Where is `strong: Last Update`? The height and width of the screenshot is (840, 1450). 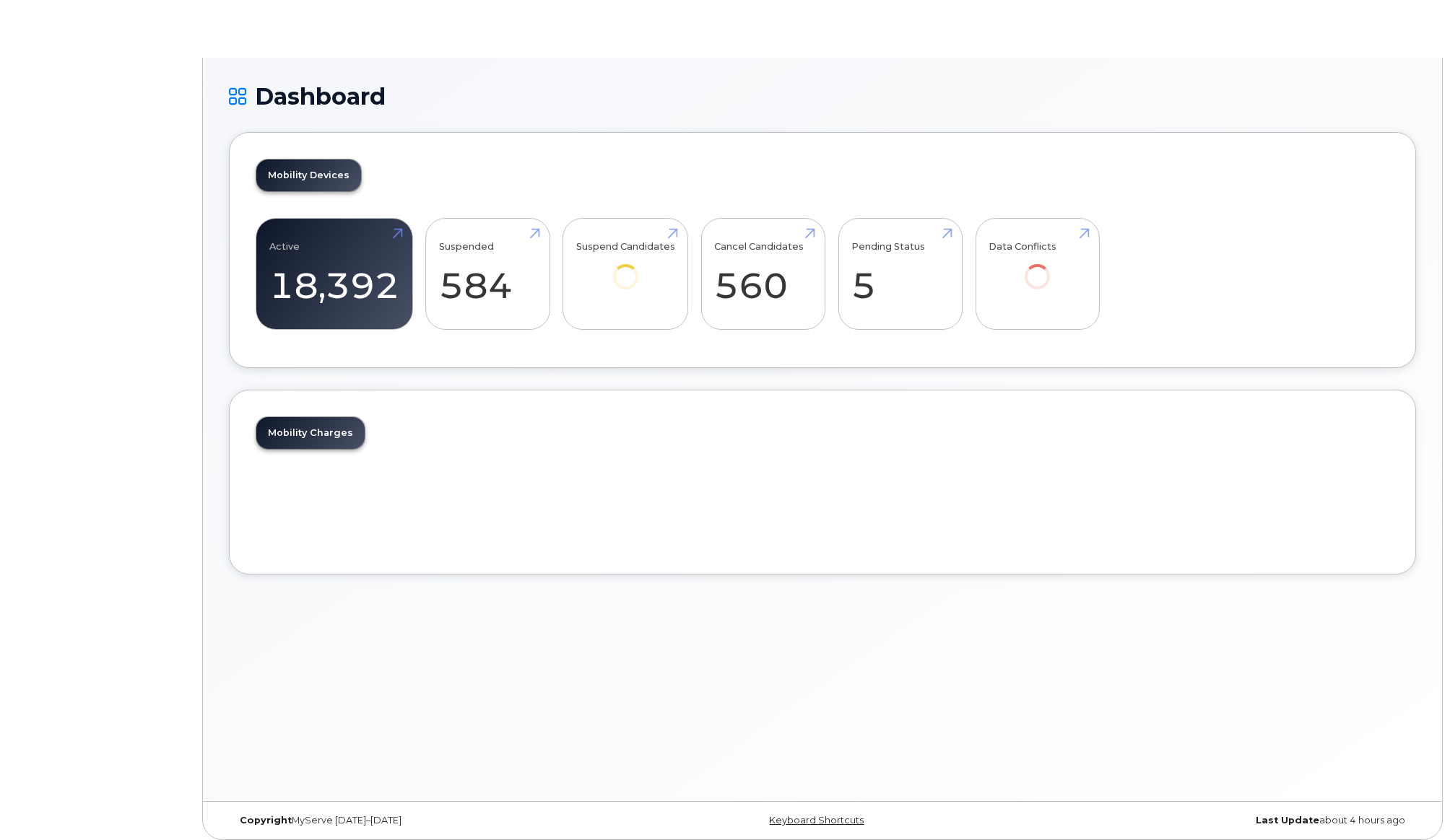
strong: Last Update is located at coordinates (1287, 820).